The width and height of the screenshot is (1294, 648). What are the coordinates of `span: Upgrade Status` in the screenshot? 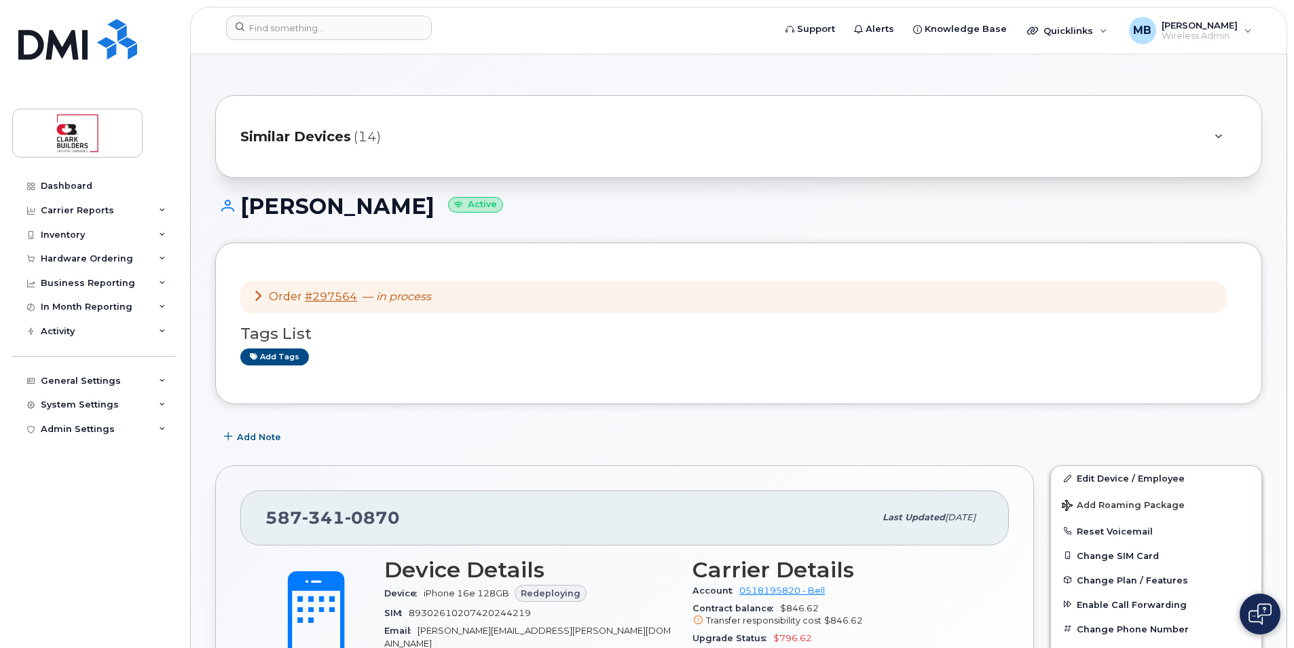 It's located at (732, 637).